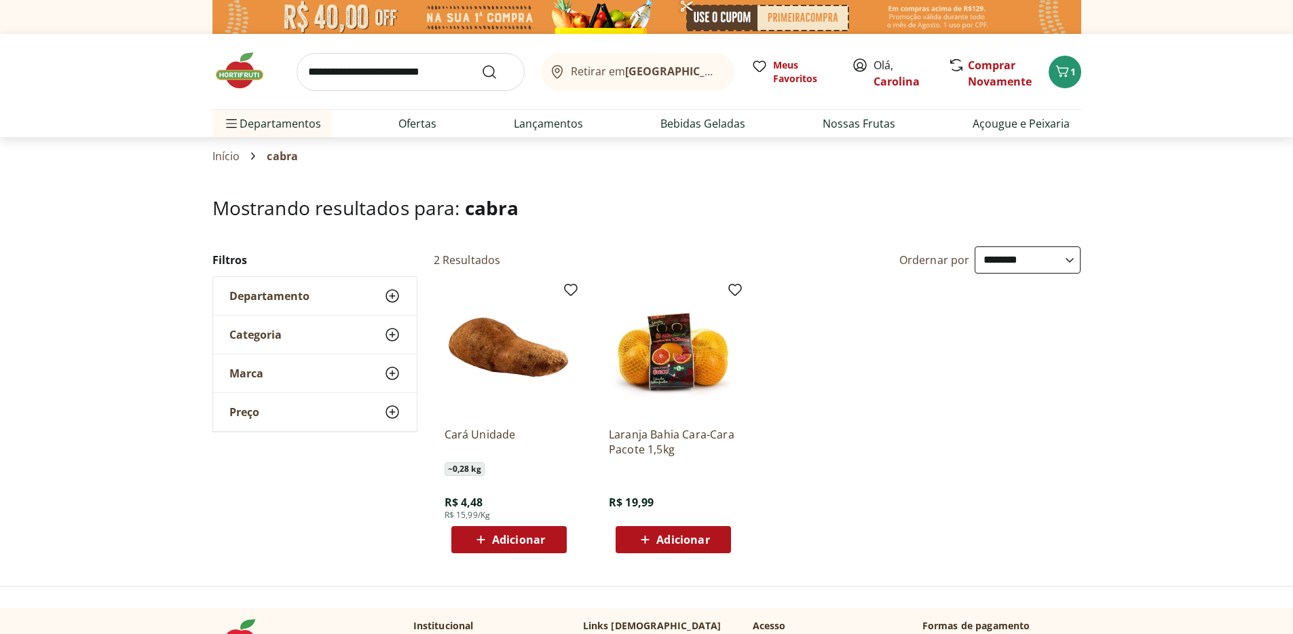  I want to click on button: Submit Search, so click(498, 72).